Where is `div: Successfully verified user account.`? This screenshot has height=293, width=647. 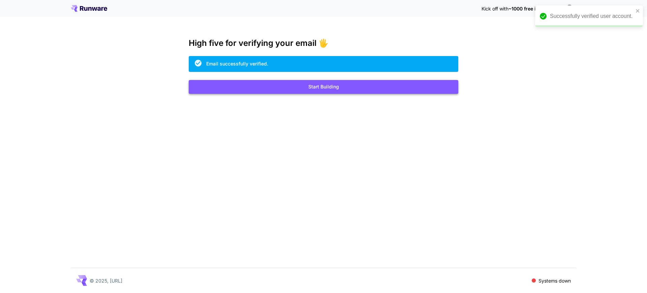 div: Successfully verified user account. is located at coordinates (592, 16).